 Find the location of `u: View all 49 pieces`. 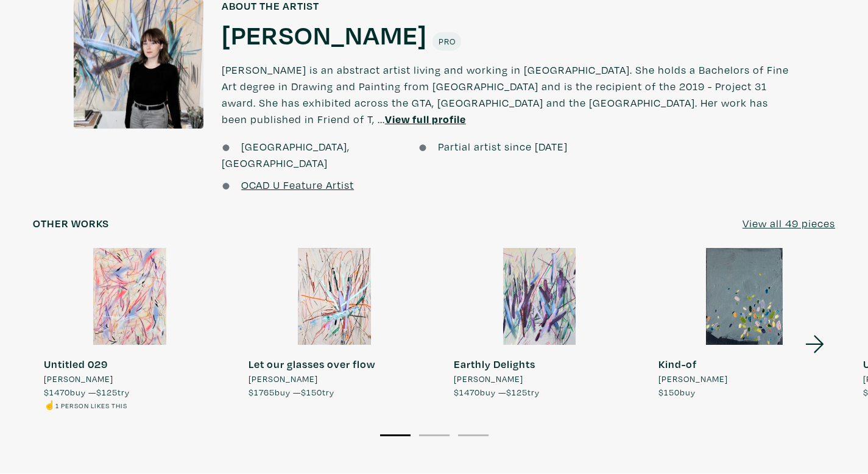

u: View all 49 pieces is located at coordinates (789, 223).